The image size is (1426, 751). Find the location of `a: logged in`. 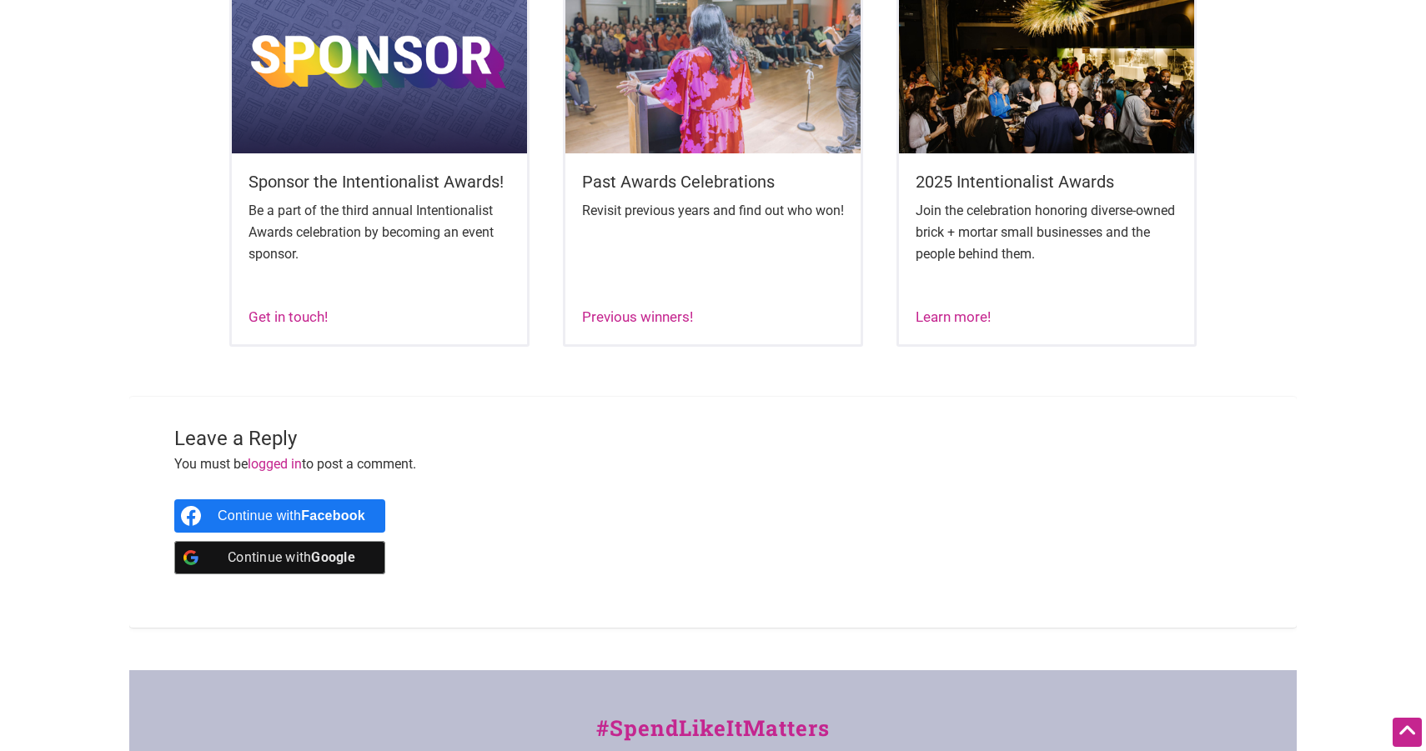

a: logged in is located at coordinates (274, 464).